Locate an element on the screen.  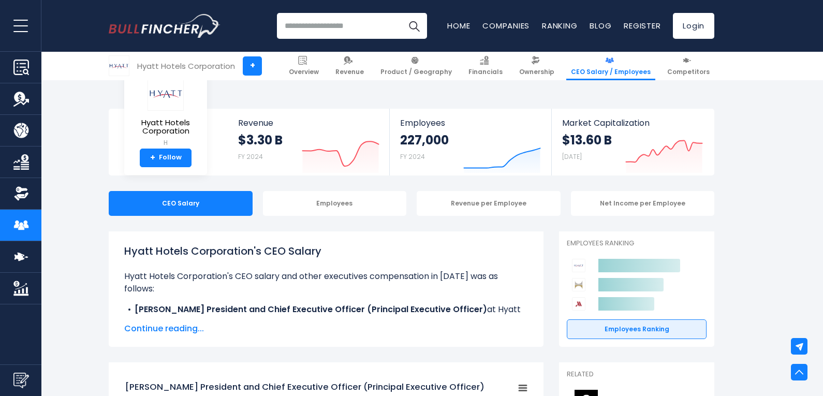
strong: $3.30 B is located at coordinates (260, 140).